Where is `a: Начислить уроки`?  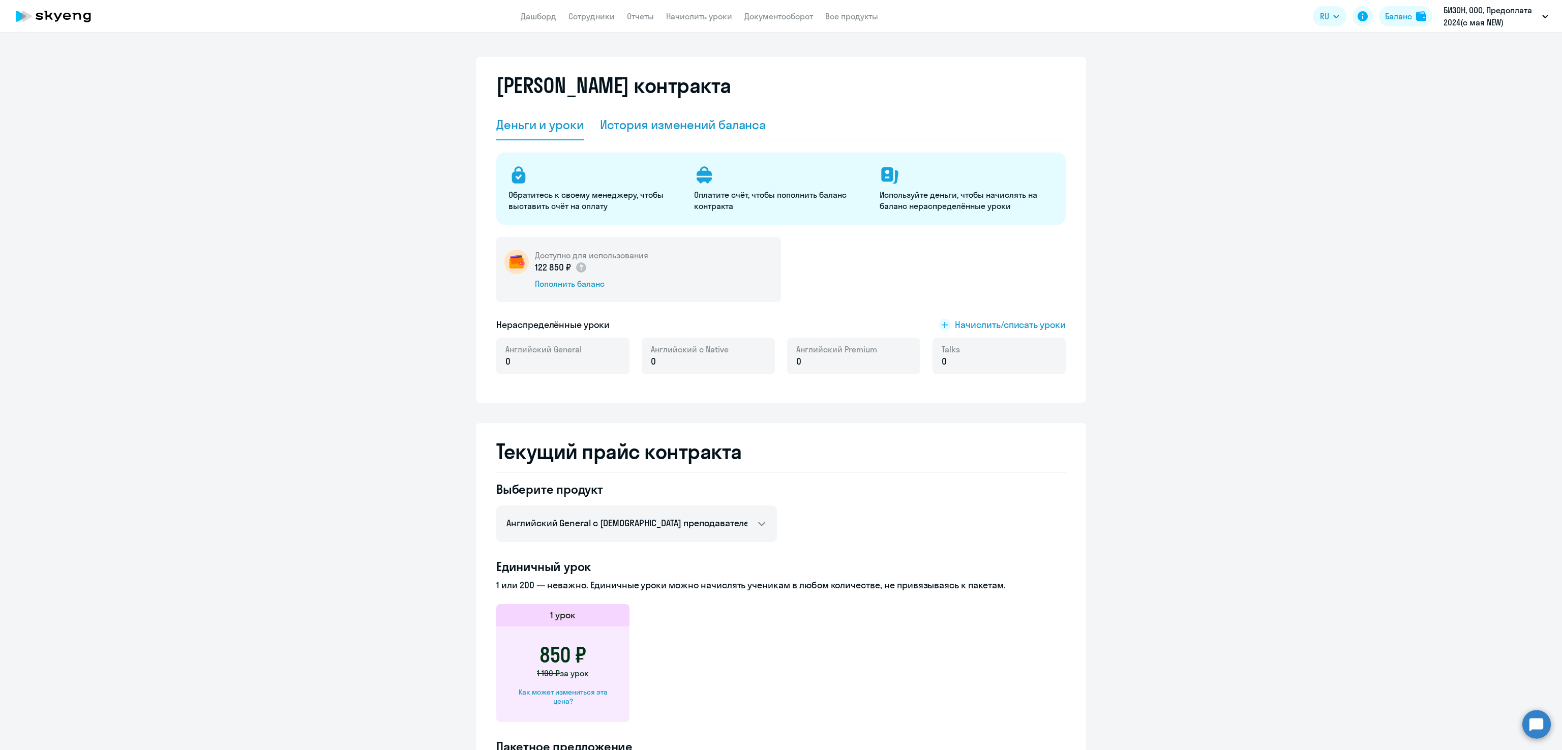
a: Начислить уроки is located at coordinates (699, 16).